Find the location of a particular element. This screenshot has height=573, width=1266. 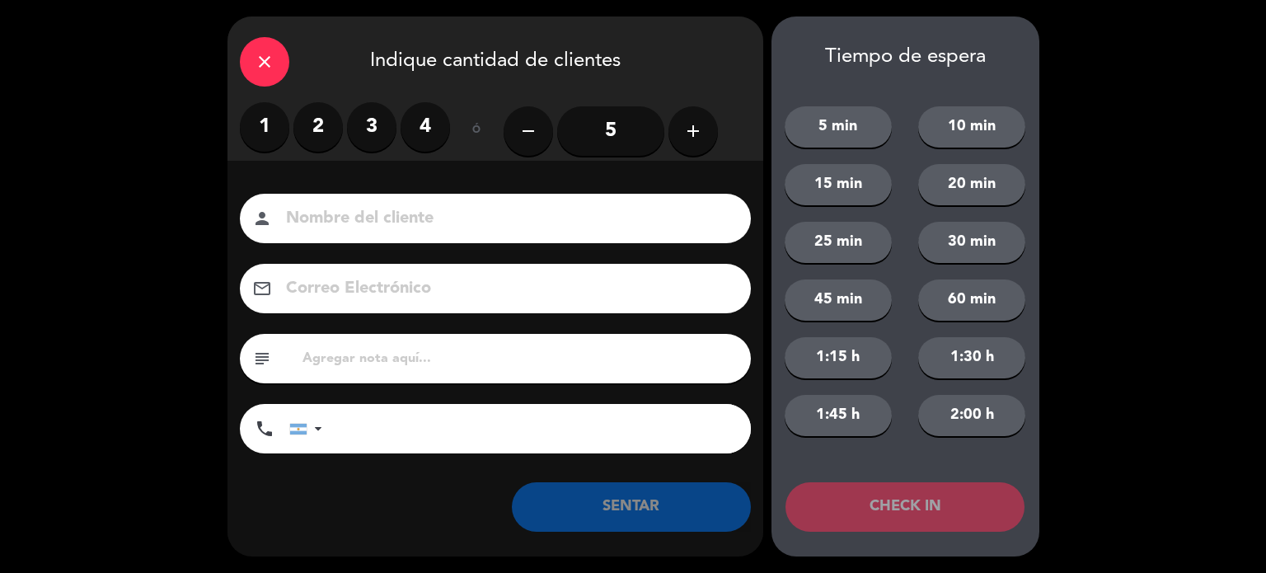

button: 1:15 h is located at coordinates (838, 358).